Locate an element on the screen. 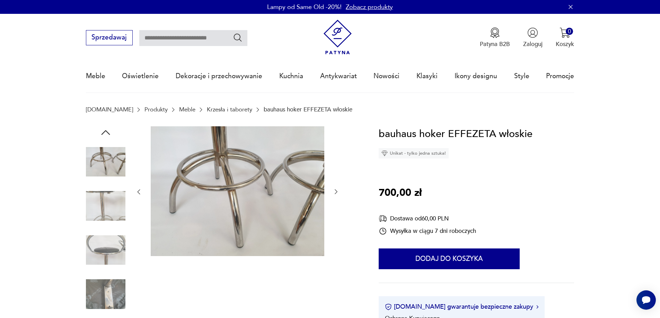  button: Szukaj is located at coordinates (238, 37).